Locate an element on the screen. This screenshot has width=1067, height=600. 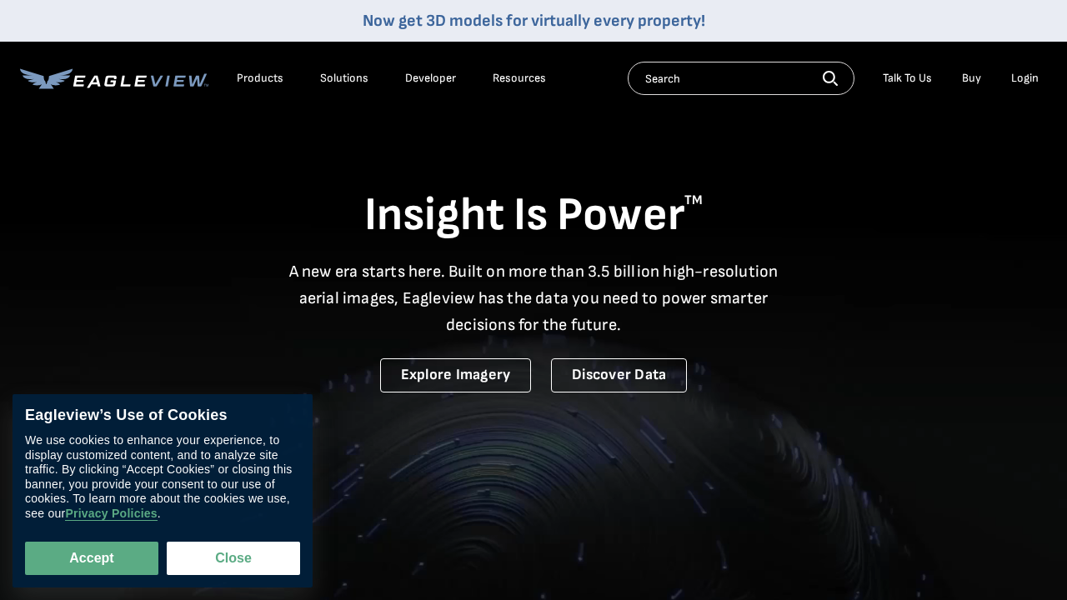
sup: TM is located at coordinates (693, 200).